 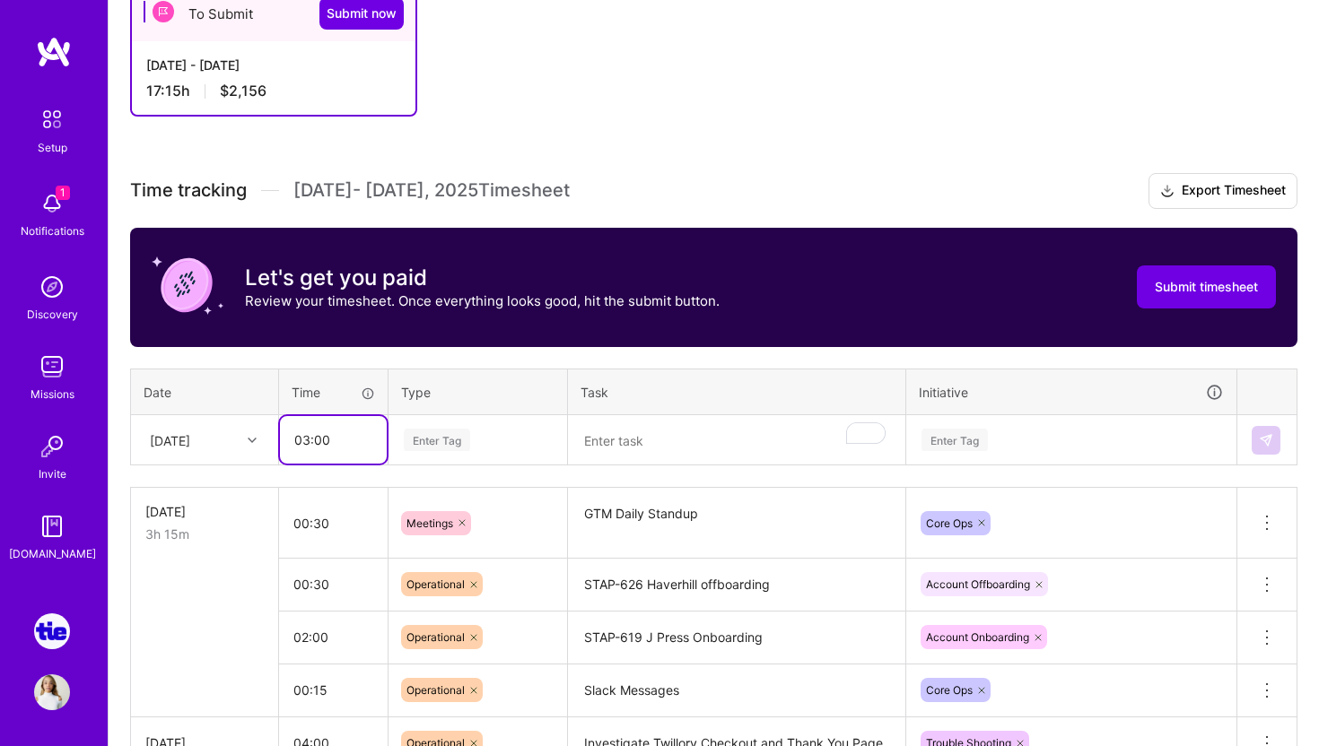 I want to click on div: Notifications, so click(x=52, y=231).